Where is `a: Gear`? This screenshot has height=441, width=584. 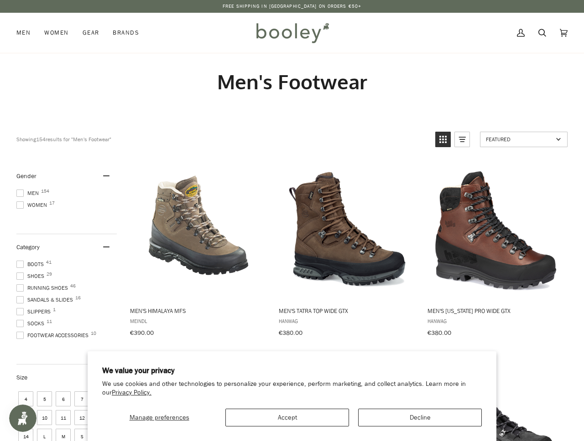
a: Gear is located at coordinates (91, 33).